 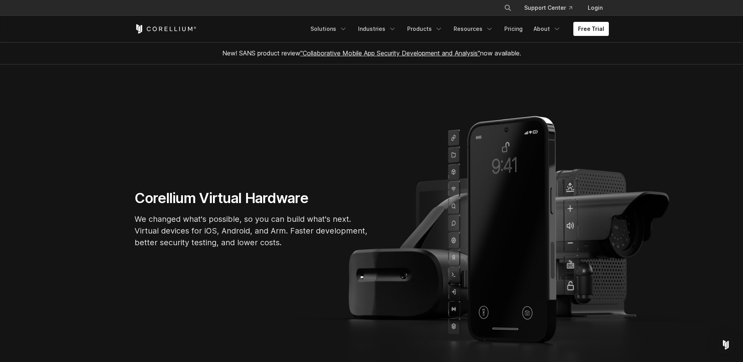 What do you see at coordinates (474, 29) in the screenshot?
I see `a: Resources` at bounding box center [474, 29].